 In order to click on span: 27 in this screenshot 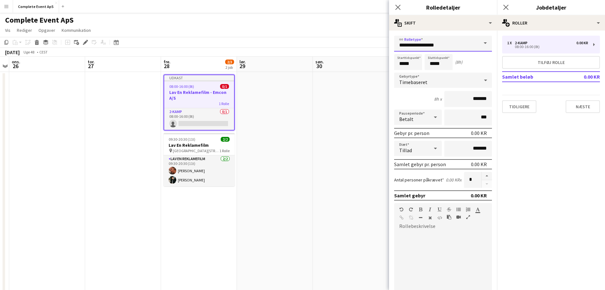, I will do `click(91, 66)`.